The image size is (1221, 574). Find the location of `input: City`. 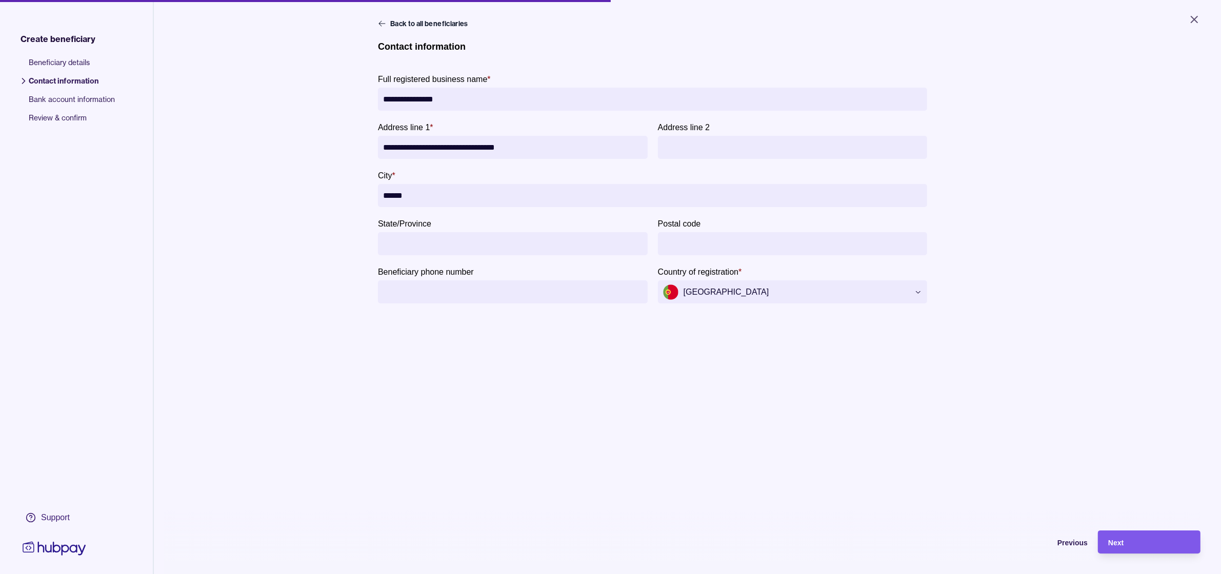

input: City is located at coordinates (652, 195).